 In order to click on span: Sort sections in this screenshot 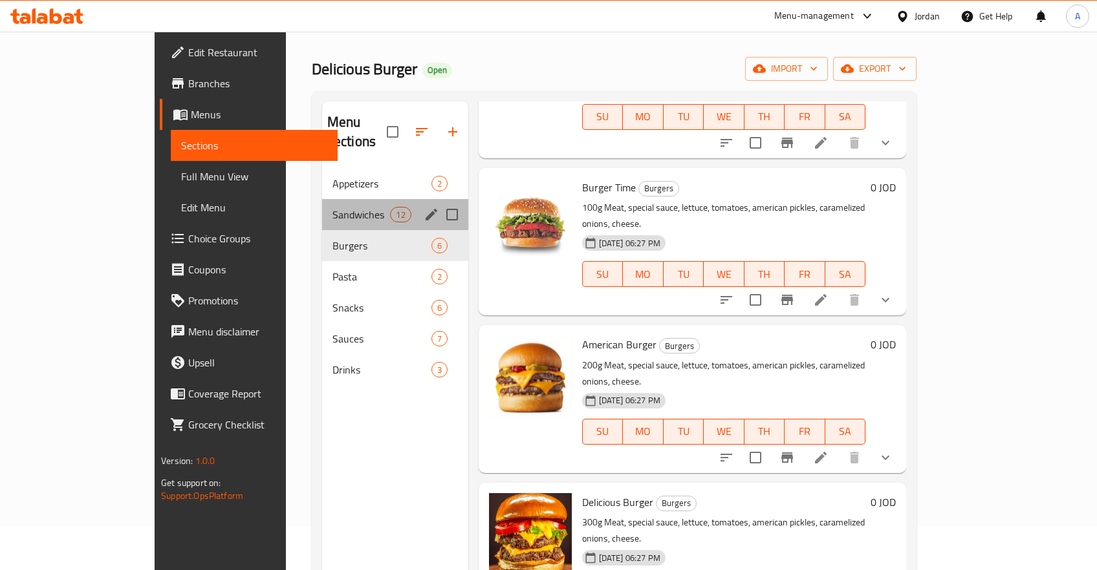, I will do `click(422, 132)`.